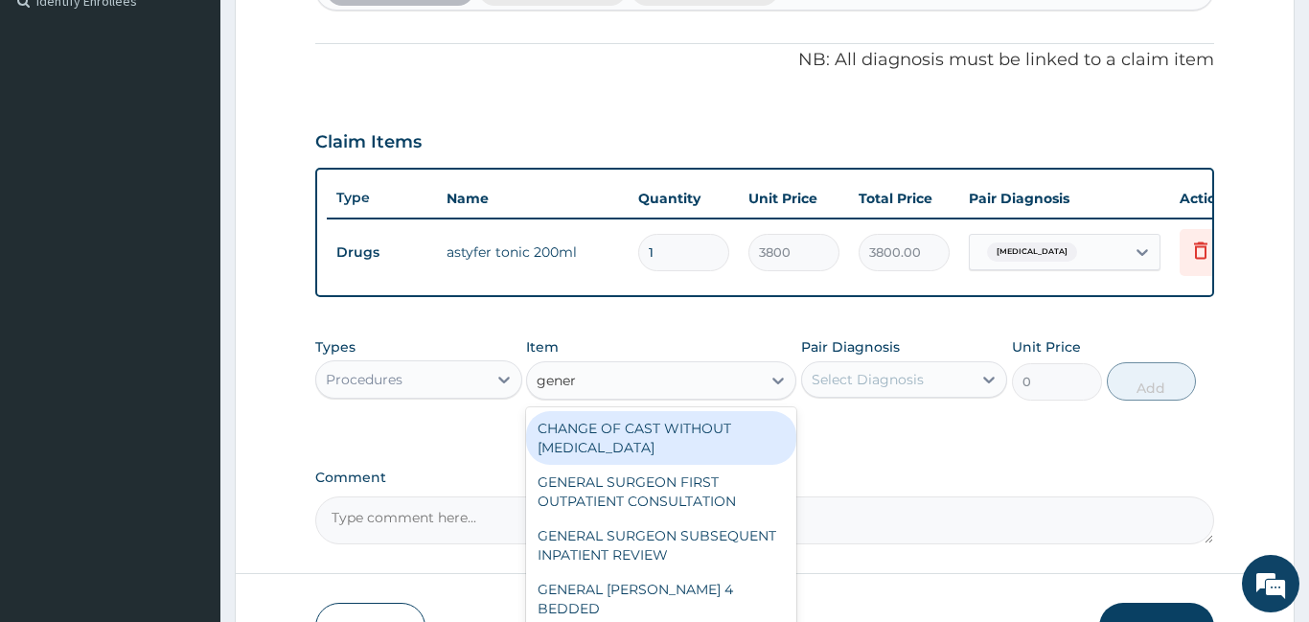  I want to click on th: Type, so click(381, 197).